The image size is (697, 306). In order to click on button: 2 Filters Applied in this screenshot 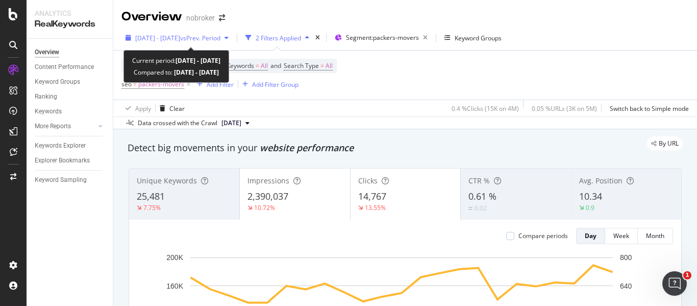, I will do `click(277, 38)`.